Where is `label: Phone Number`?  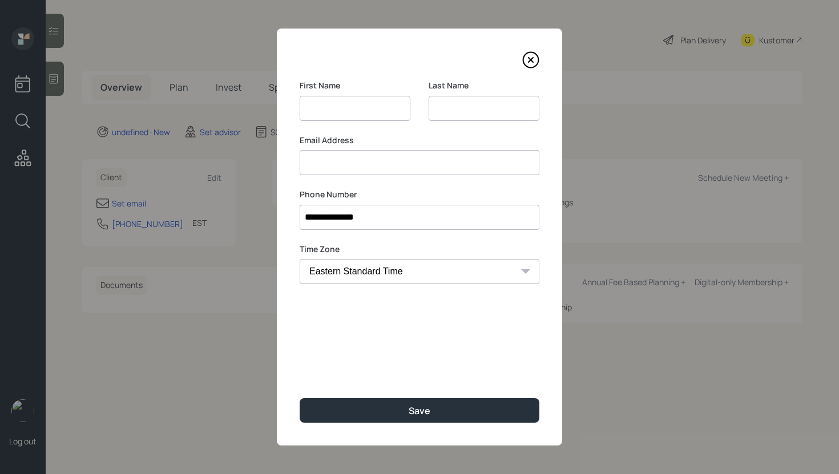
label: Phone Number is located at coordinates (420, 195).